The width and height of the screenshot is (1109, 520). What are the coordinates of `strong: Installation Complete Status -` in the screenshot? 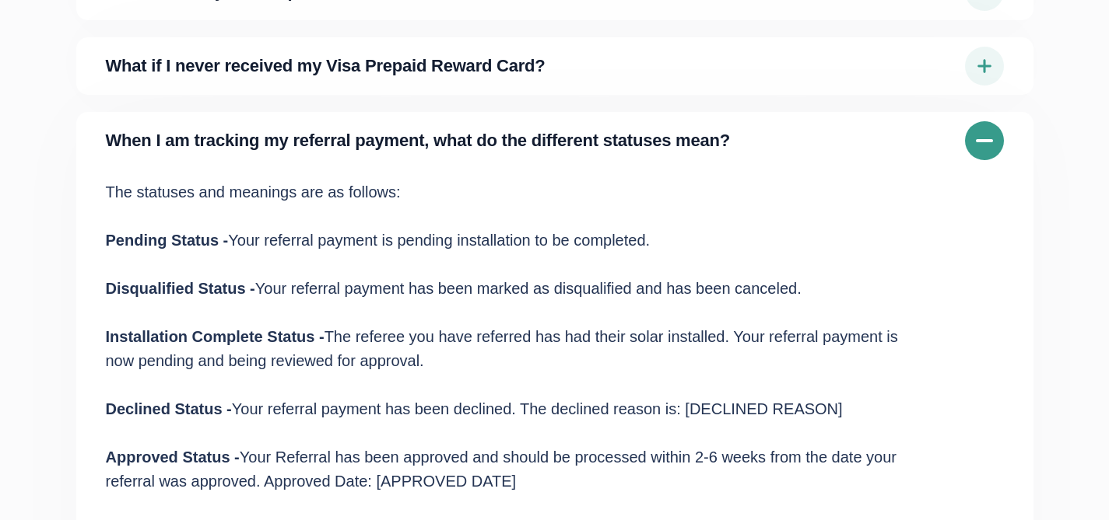 It's located at (215, 337).